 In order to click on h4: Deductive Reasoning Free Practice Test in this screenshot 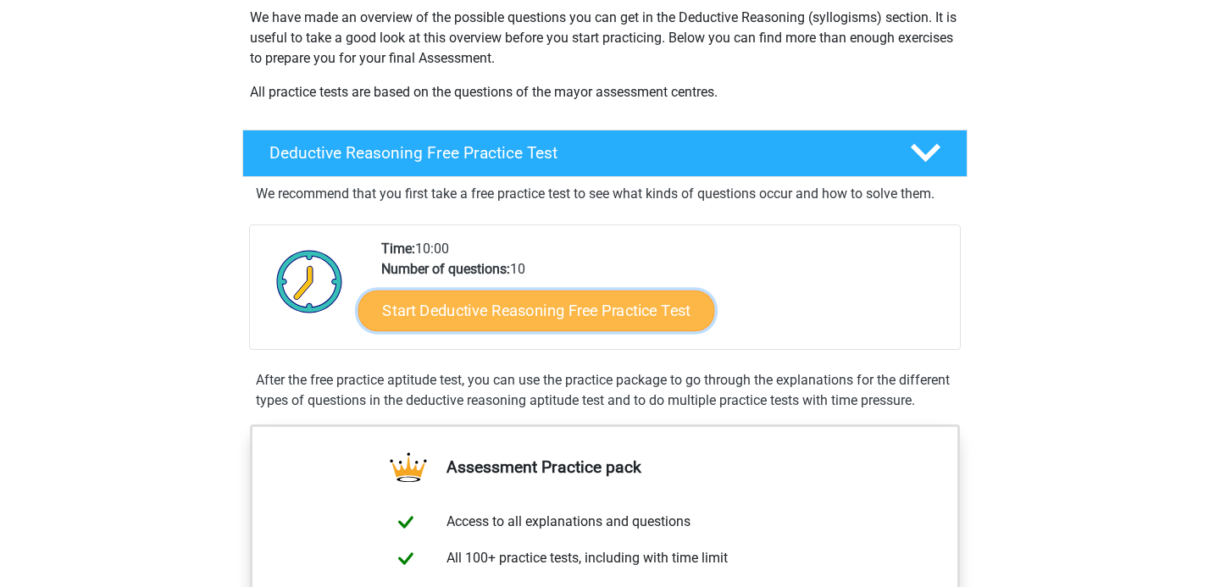, I will do `click(576, 152)`.